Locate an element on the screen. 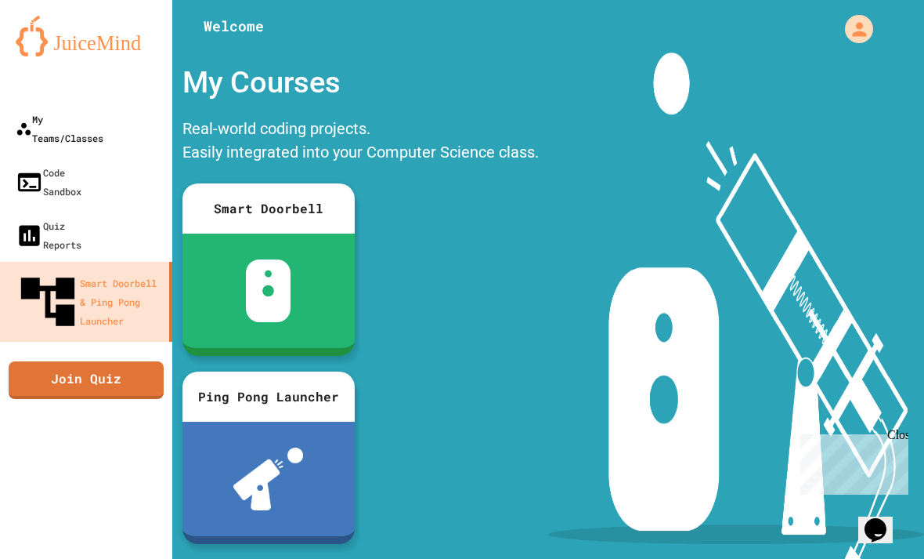  div: My Account is located at coordinates (853, 29).